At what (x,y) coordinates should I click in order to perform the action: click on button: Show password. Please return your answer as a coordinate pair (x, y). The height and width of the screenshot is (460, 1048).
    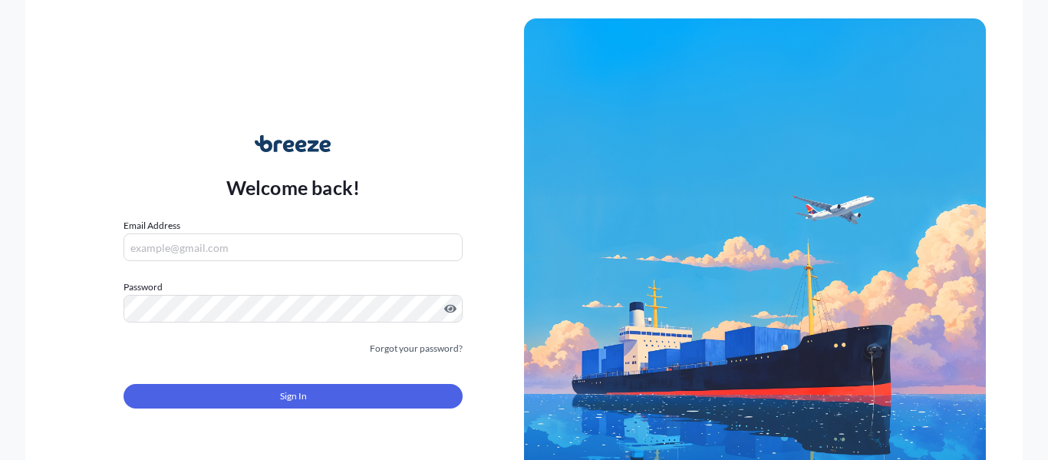
    Looking at the image, I should click on (450, 308).